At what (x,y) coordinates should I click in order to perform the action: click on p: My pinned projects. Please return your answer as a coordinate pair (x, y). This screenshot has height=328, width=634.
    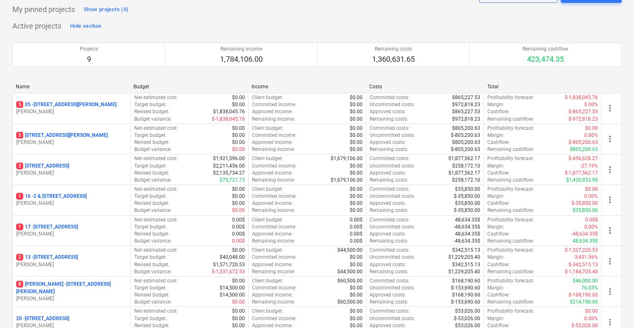
    Looking at the image, I should click on (44, 10).